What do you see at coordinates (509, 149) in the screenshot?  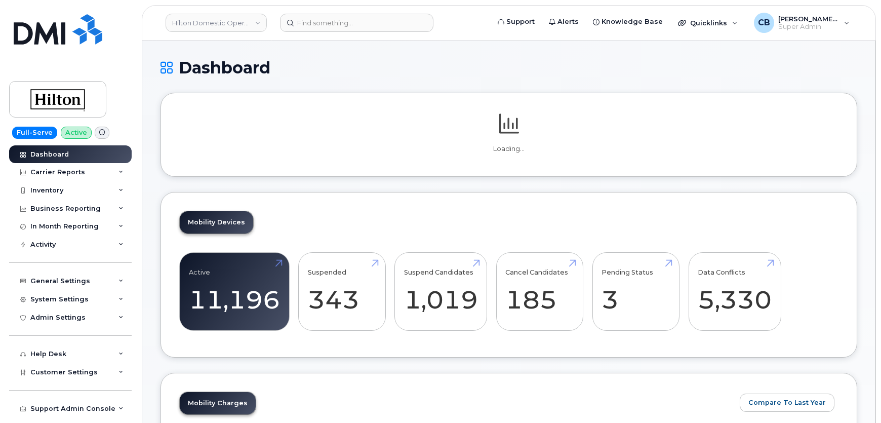 I see `p: Loading...` at bounding box center [509, 149].